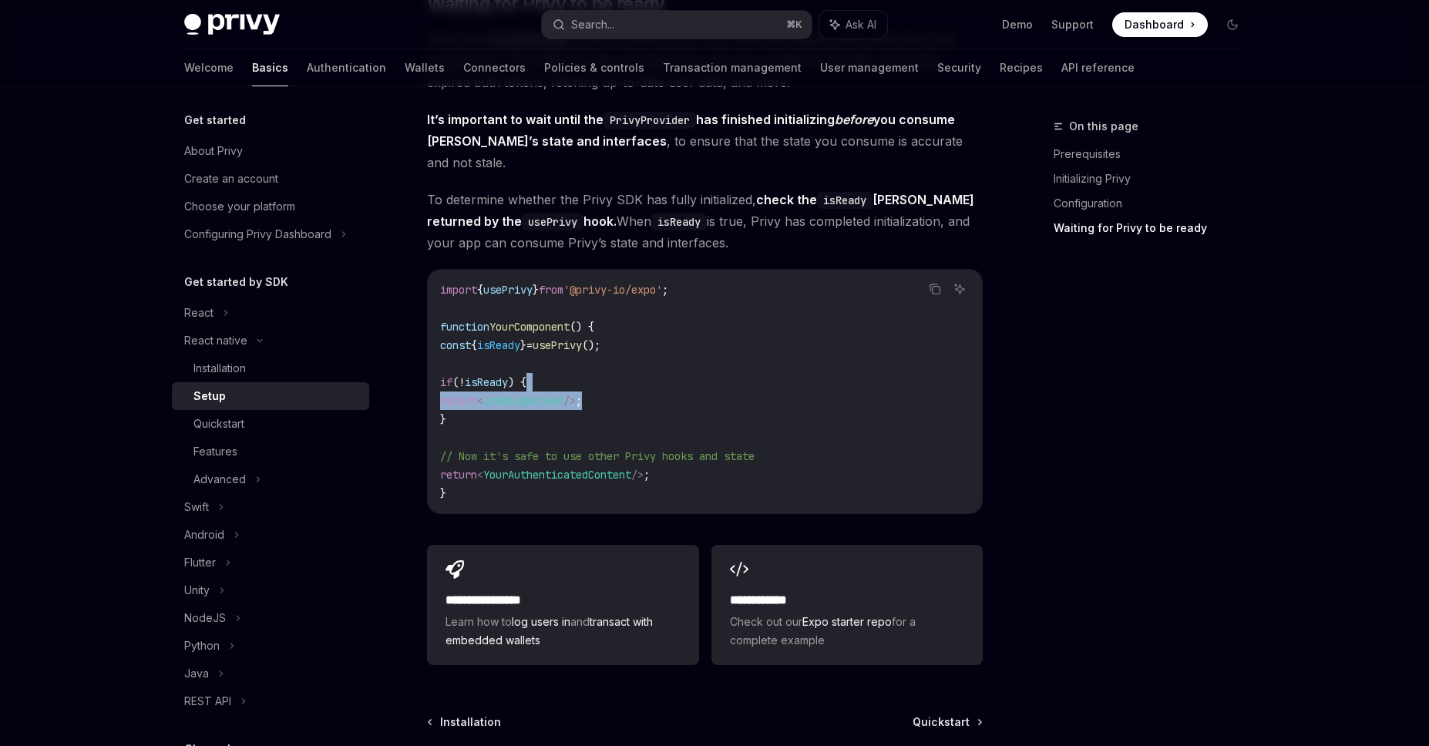 This screenshot has width=1429, height=746. What do you see at coordinates (200, 563) in the screenshot?
I see `div: Flutter` at bounding box center [200, 563].